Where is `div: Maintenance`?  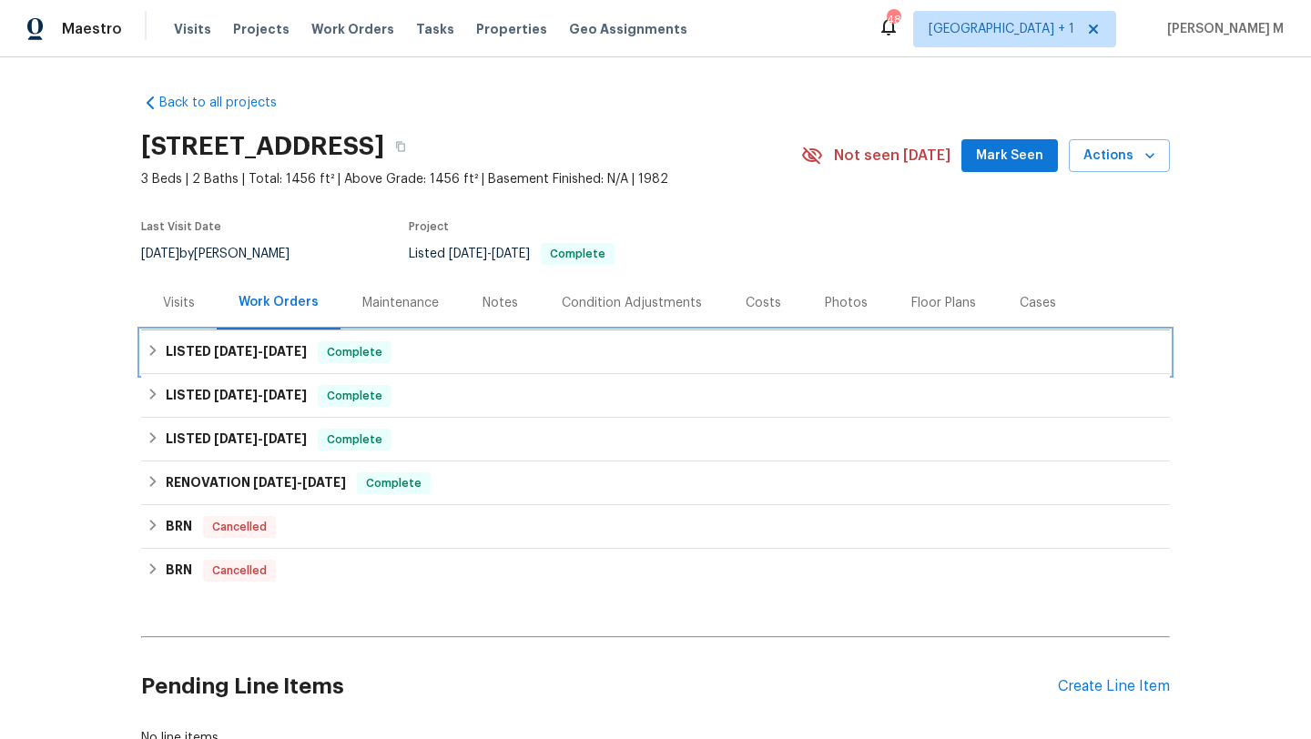 div: Maintenance is located at coordinates (400, 303).